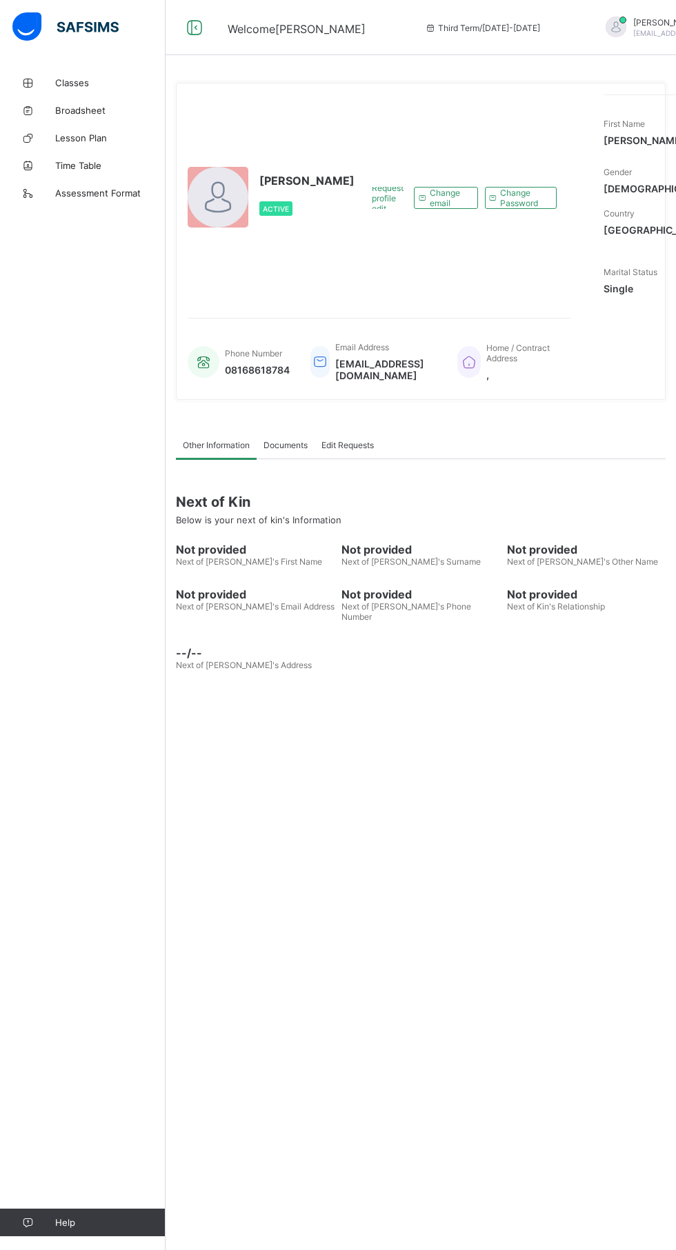  I want to click on span: Next of Kin, so click(421, 502).